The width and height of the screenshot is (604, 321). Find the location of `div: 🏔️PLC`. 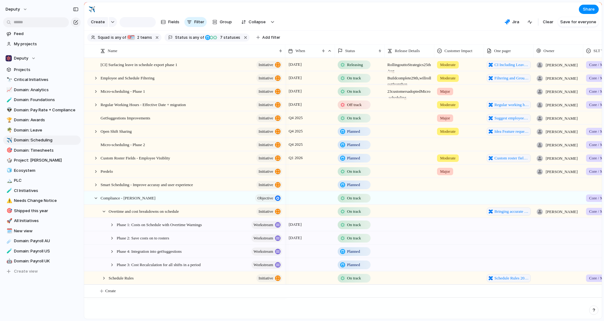

div: 🏔️PLC is located at coordinates (42, 181).